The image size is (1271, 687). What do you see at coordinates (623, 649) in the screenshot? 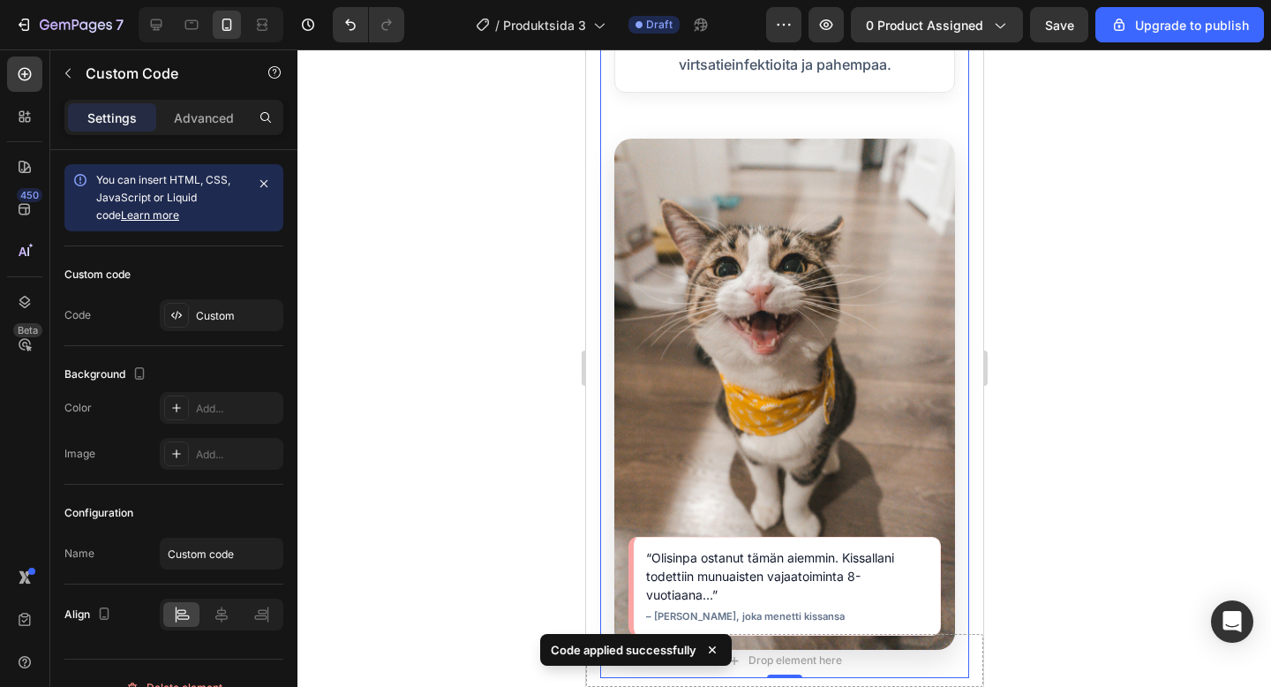
I see `p: Code applied successfully` at bounding box center [623, 649].